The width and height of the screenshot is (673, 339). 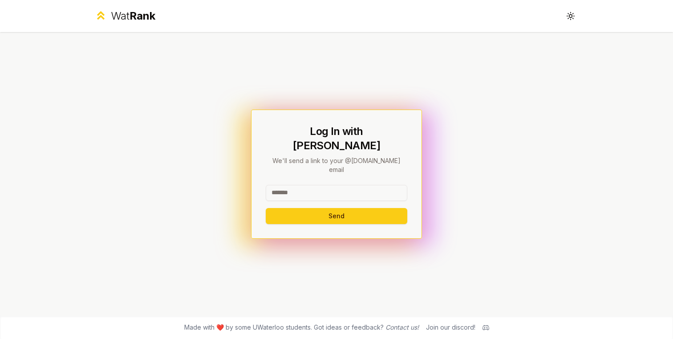 What do you see at coordinates (142, 16) in the screenshot?
I see `span: Rank` at bounding box center [142, 16].